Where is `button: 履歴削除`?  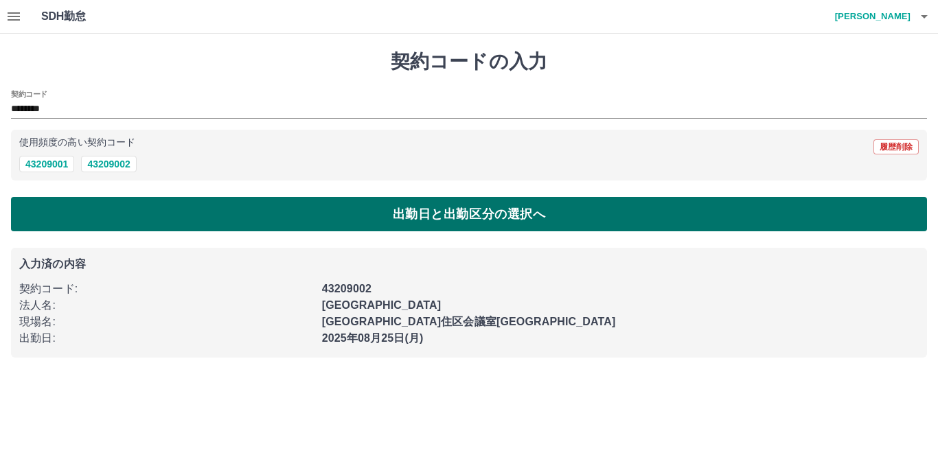
button: 履歴削除 is located at coordinates (896, 147).